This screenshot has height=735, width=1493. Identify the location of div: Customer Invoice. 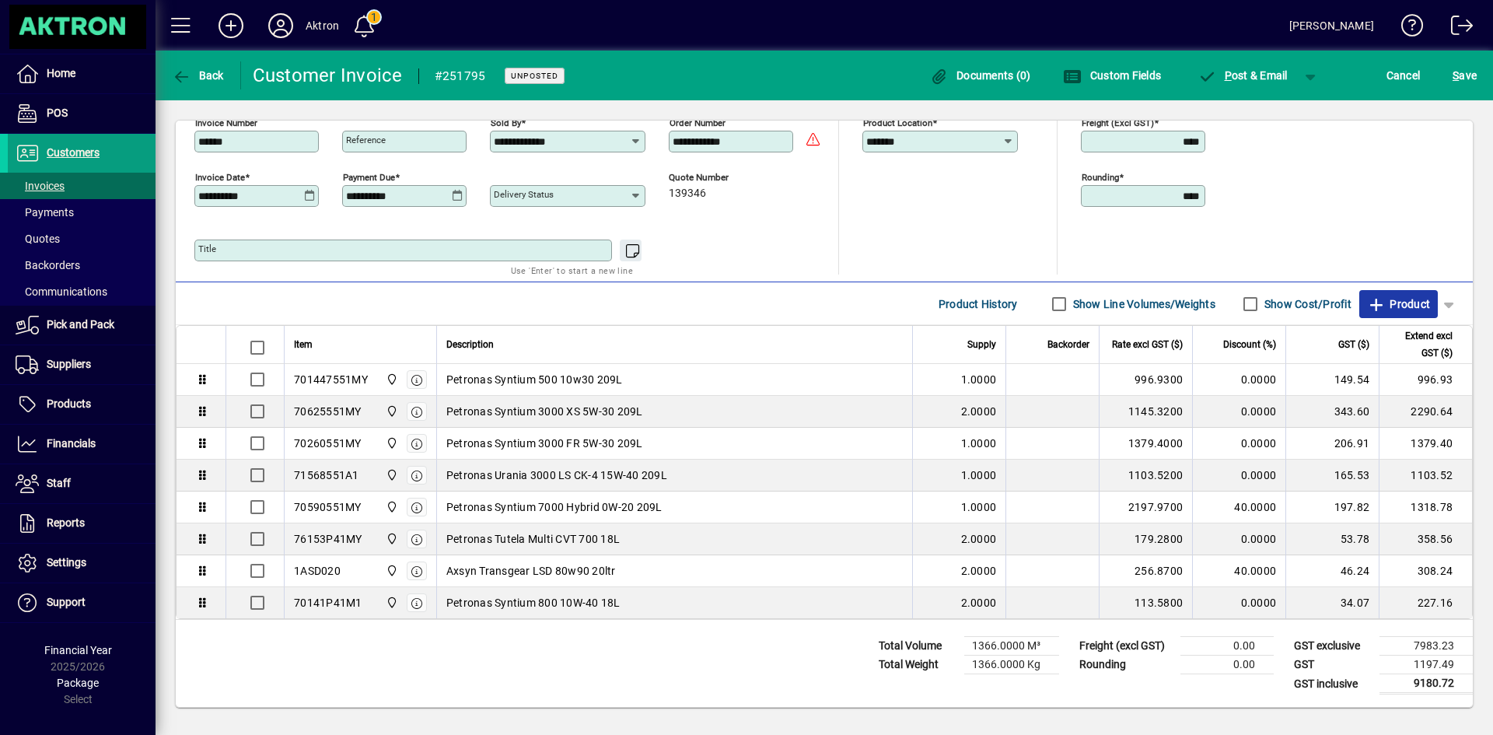
(327, 75).